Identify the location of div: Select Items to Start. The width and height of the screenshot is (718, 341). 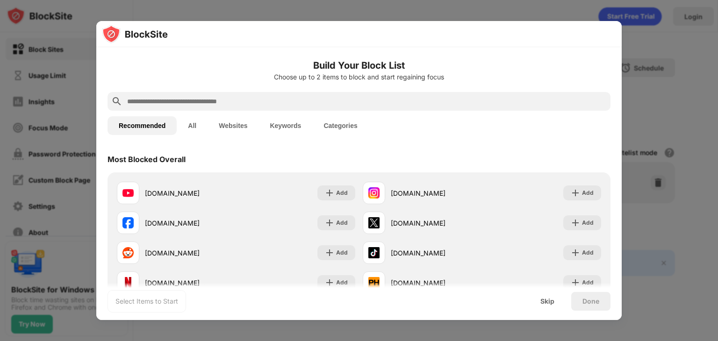
(147, 302).